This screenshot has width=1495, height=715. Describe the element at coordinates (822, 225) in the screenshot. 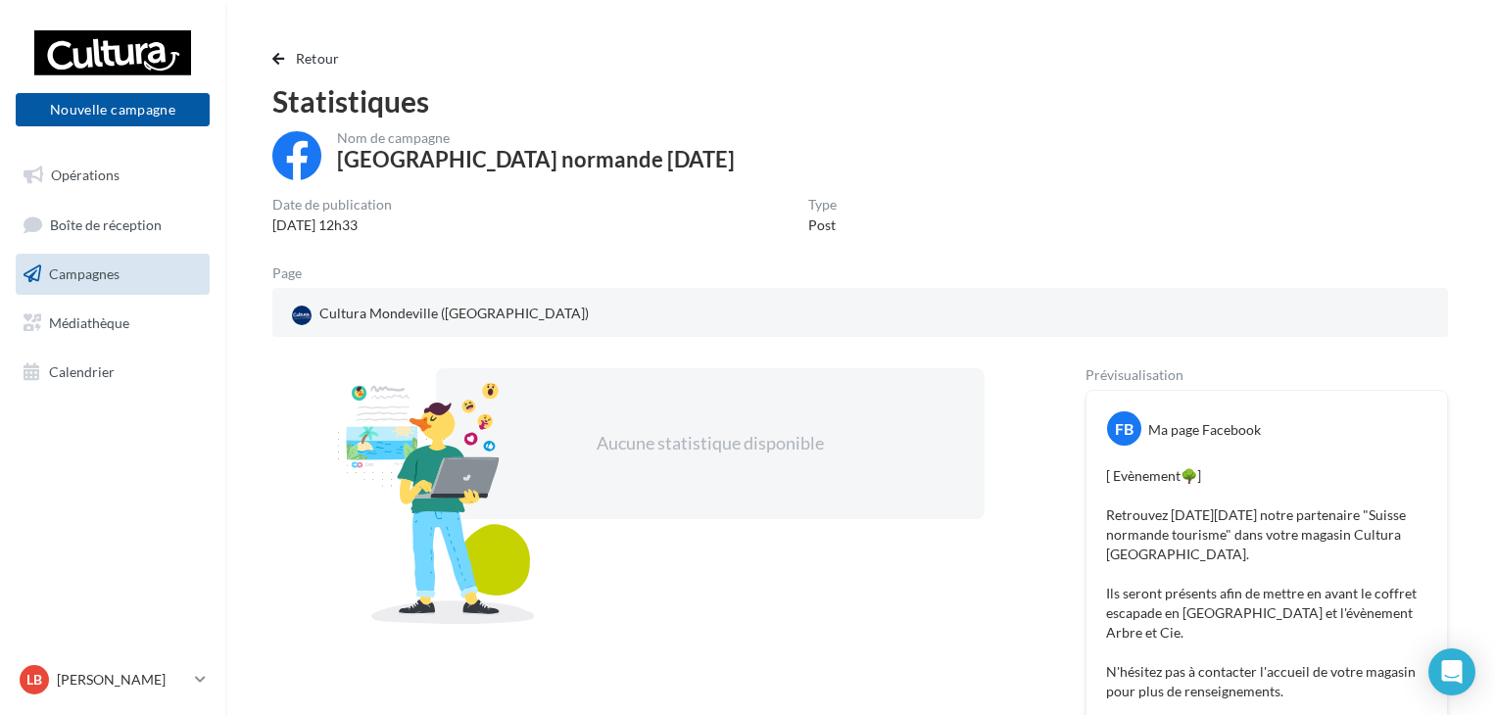

I see `div: Post` at that location.